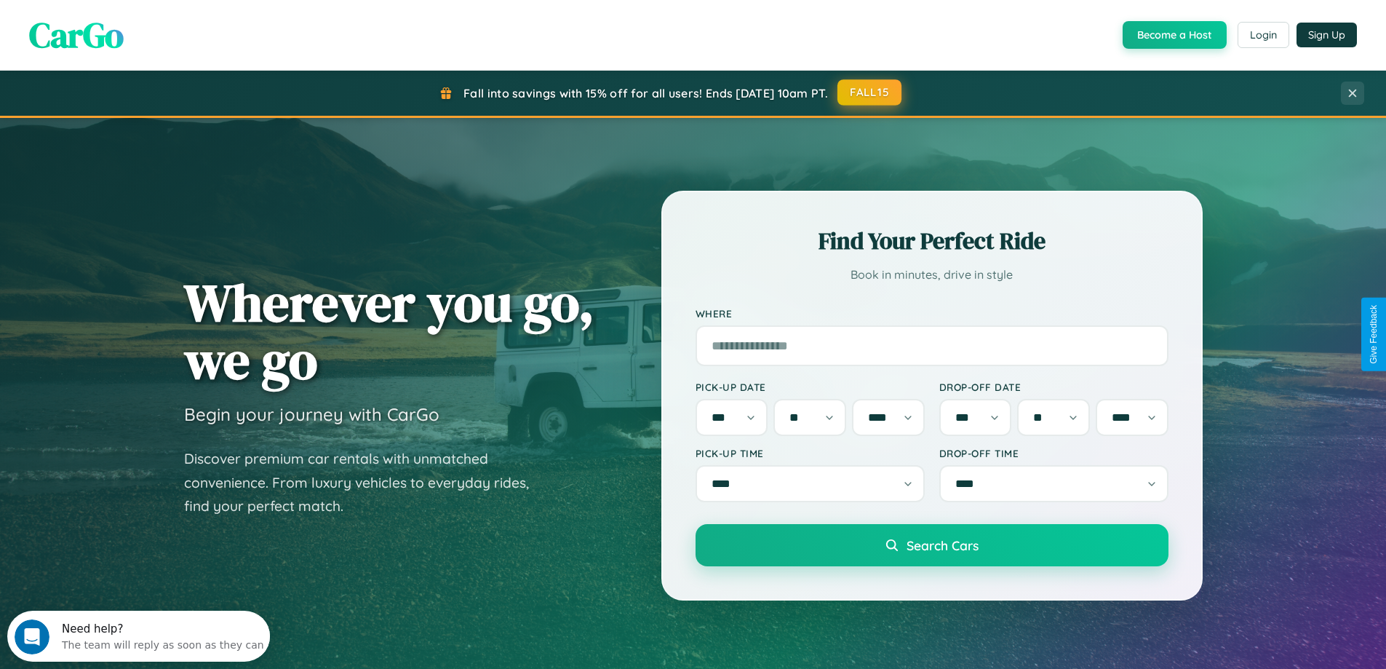  Describe the element at coordinates (943, 545) in the screenshot. I see `span: Search Cars` at that location.